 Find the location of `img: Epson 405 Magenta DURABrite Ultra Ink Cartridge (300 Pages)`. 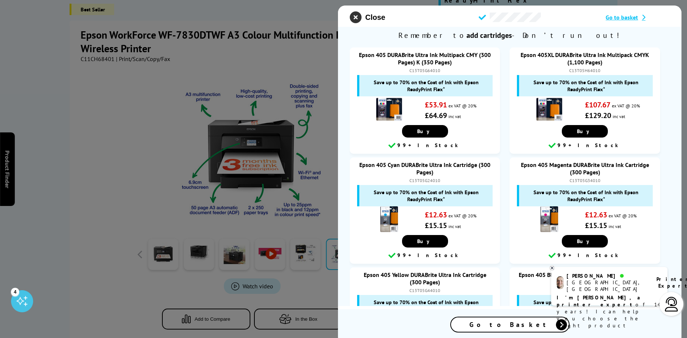

img: Epson 405 Magenta DURABrite Ultra Ink Cartridge (300 Pages) is located at coordinates (549, 219).